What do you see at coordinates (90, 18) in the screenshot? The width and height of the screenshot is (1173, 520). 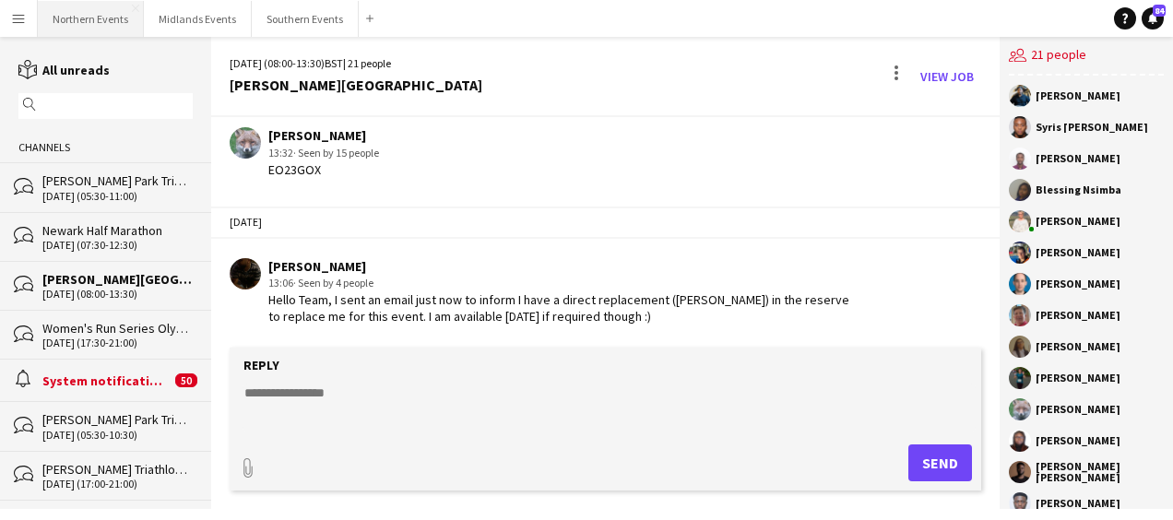 I see `button: Northern Events` at bounding box center [90, 18].